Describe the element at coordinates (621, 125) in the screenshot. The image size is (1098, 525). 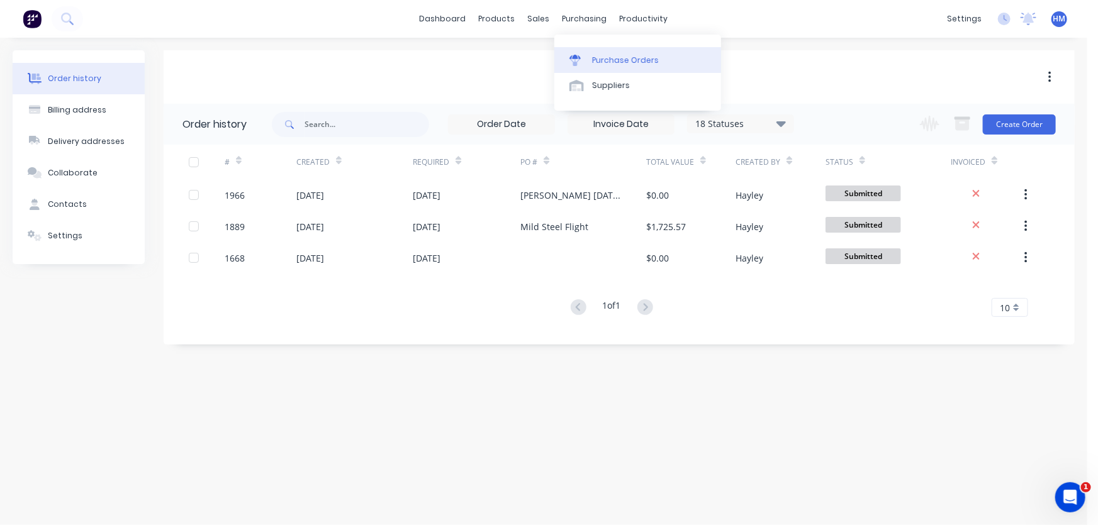
I see `input: Invoice Date` at that location.